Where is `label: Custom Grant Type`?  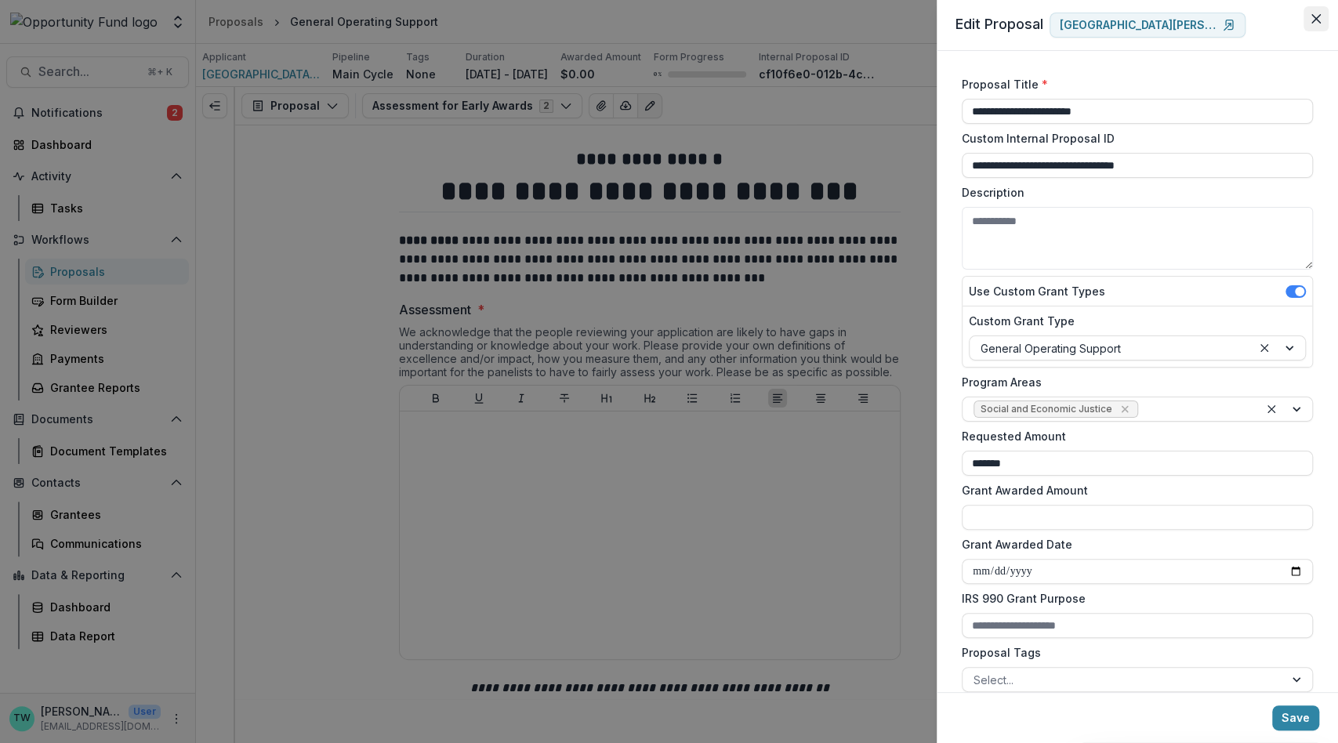 label: Custom Grant Type is located at coordinates (1133, 321).